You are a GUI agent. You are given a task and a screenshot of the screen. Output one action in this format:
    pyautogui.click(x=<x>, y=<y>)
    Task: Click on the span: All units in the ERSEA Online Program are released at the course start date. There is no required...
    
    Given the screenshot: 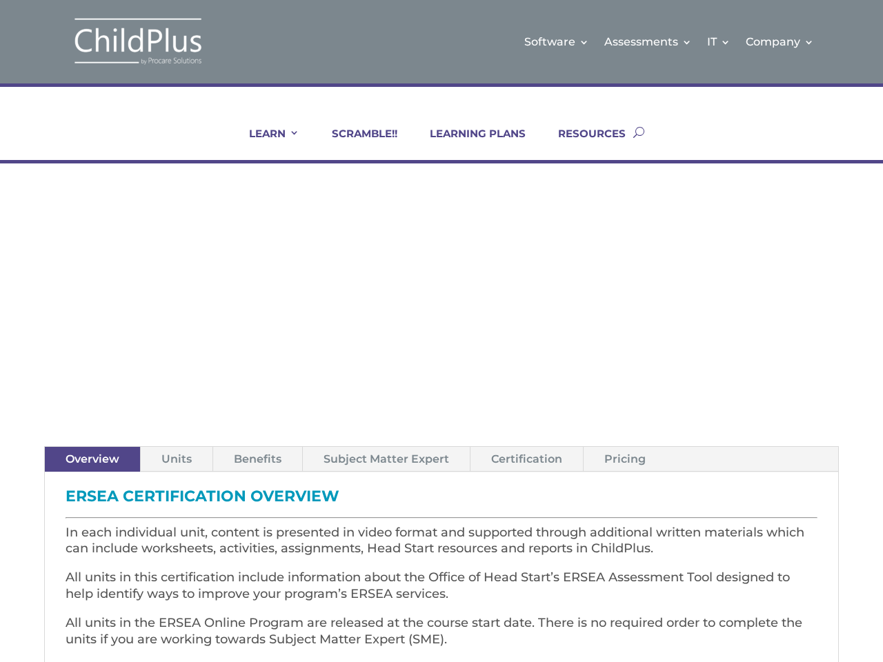 What is the action you would take?
    pyautogui.click(x=434, y=631)
    